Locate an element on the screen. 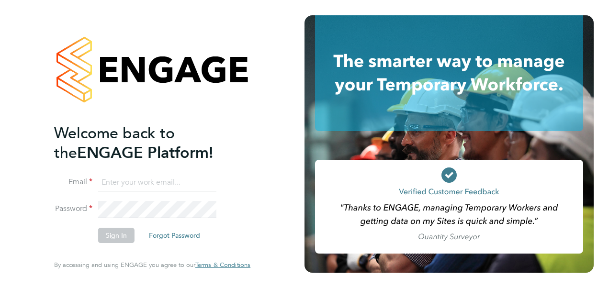 This screenshot has height=288, width=609. a: Terms & Conditions is located at coordinates (222, 265).